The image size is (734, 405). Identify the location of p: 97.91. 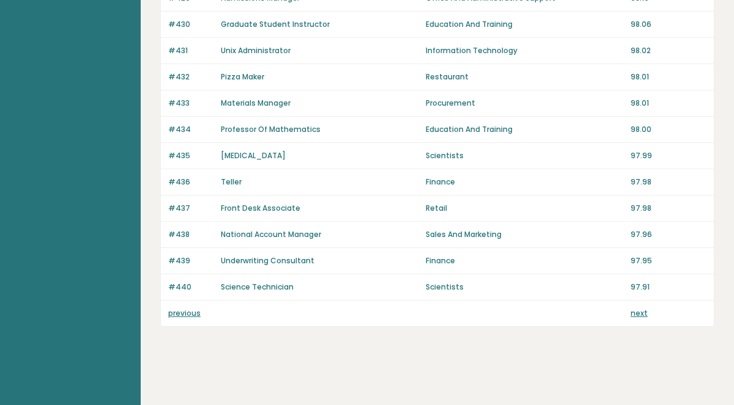
(668, 287).